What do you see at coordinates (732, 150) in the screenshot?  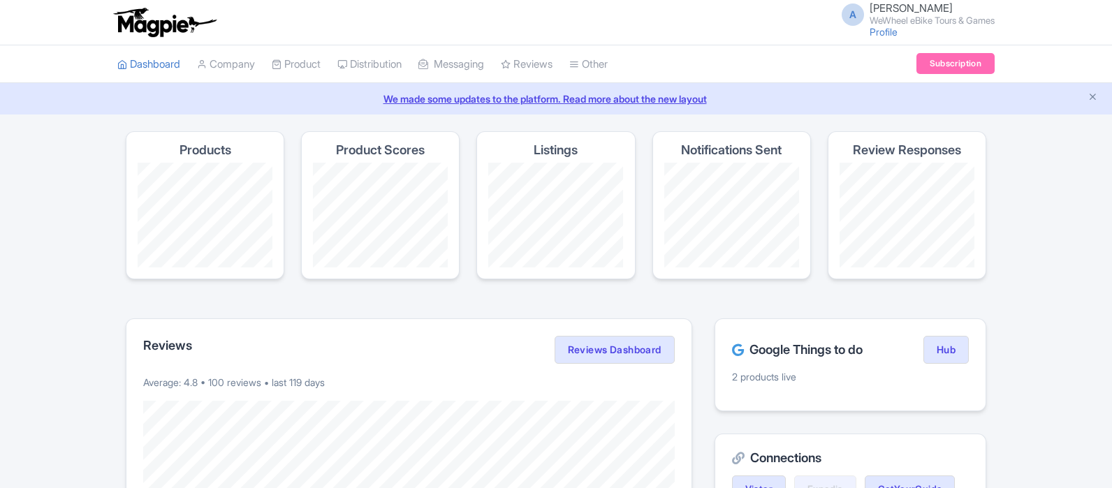 I see `h4: Notifications Sent` at bounding box center [732, 150].